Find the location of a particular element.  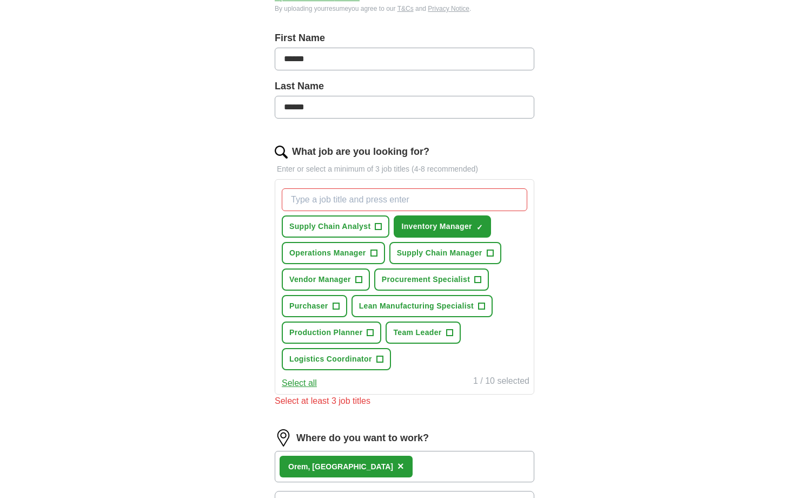

strong: Orem is located at coordinates (298, 466).